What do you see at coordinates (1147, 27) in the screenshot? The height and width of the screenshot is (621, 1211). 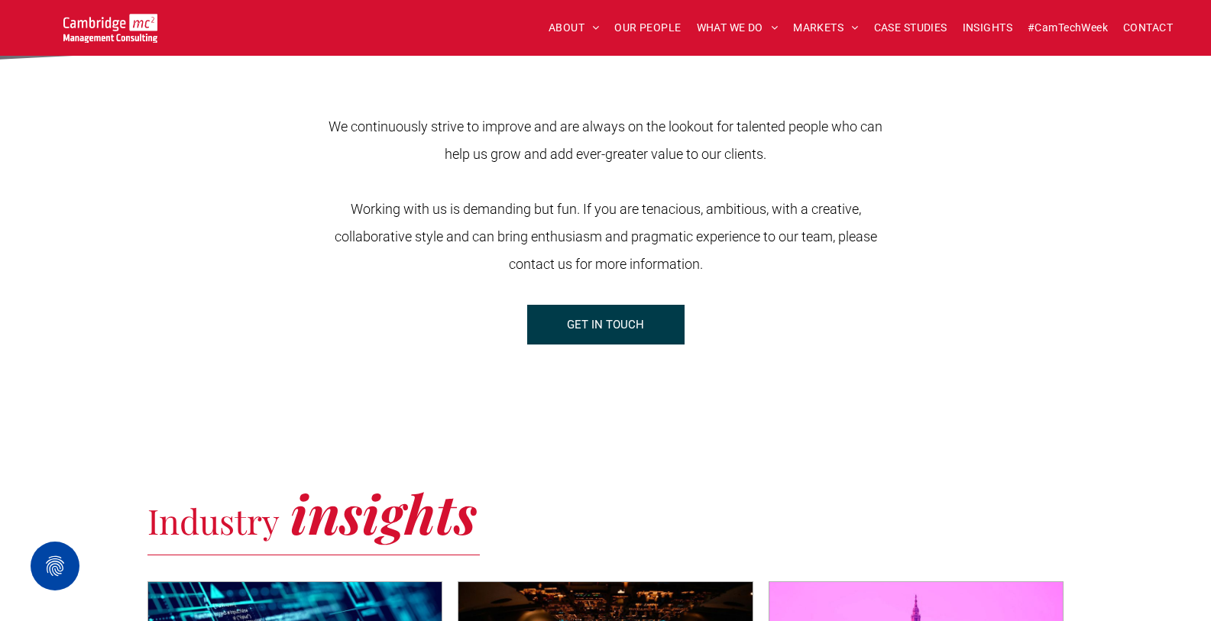 I see `a: CONTACT` at bounding box center [1147, 27].